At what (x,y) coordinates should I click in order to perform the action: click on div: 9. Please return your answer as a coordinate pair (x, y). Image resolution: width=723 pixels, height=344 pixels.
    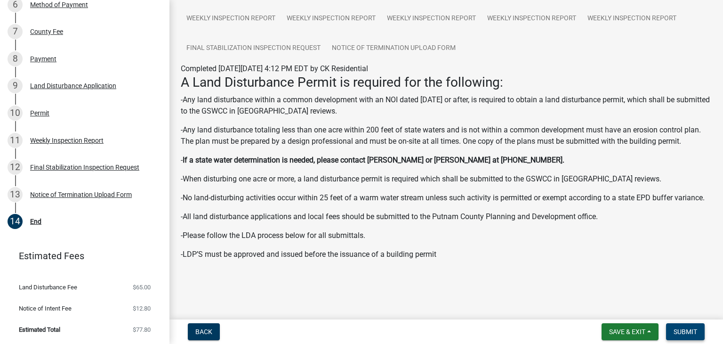
    Looking at the image, I should click on (15, 86).